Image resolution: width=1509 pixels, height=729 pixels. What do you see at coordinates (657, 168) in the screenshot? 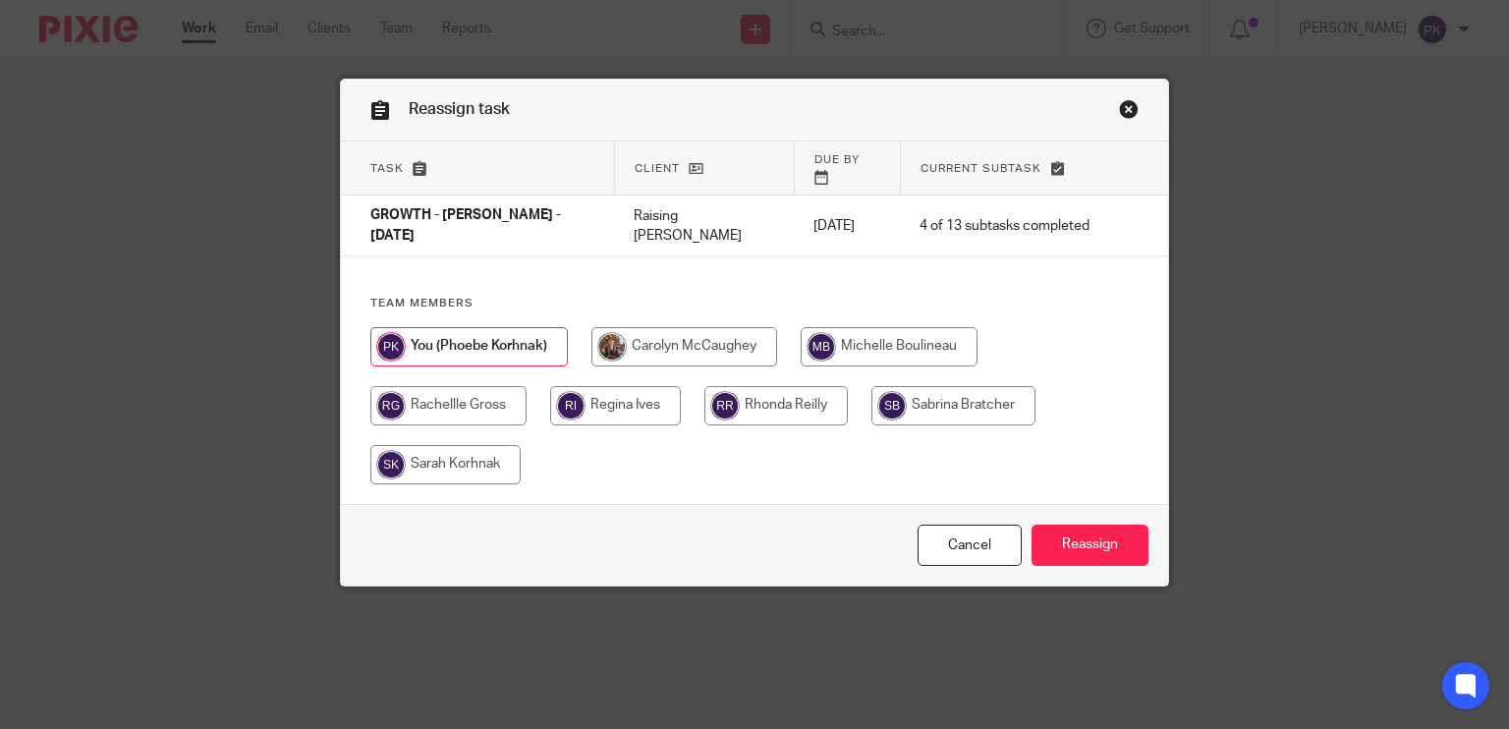
I see `span: Client` at bounding box center [657, 168].